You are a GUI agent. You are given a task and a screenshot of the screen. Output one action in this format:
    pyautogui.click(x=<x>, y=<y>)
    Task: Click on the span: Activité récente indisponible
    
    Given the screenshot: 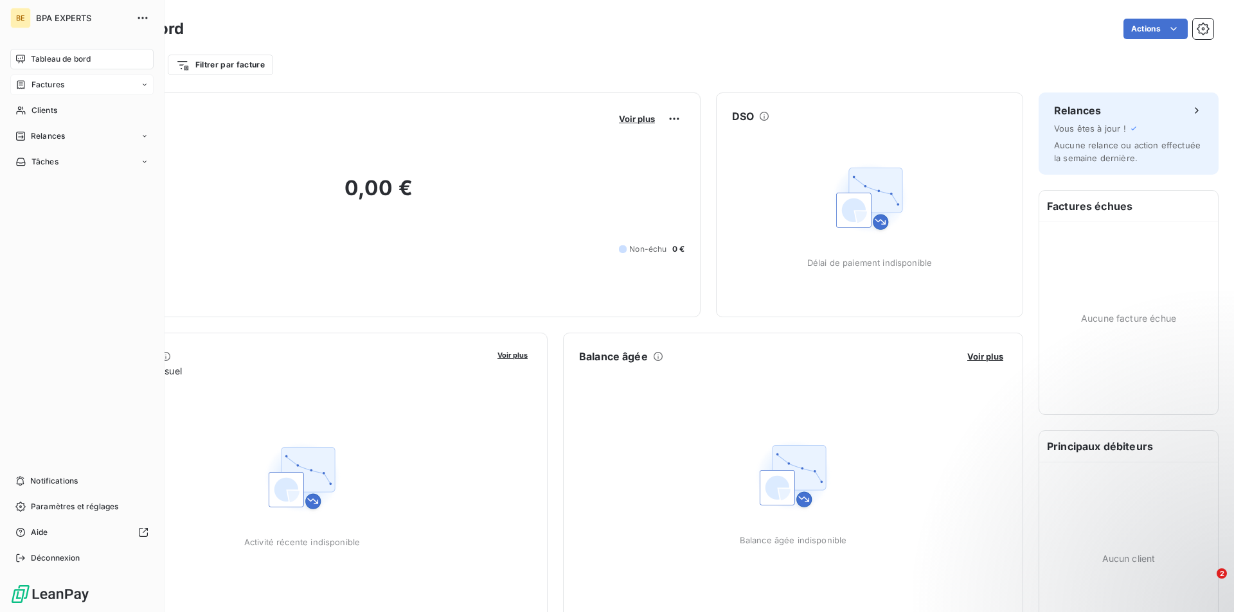 What is the action you would take?
    pyautogui.click(x=302, y=542)
    